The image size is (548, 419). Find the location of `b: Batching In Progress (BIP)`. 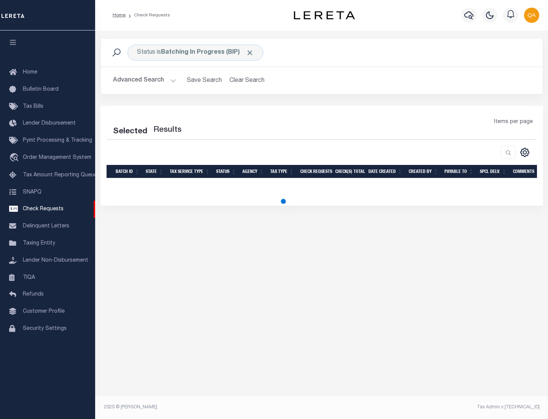

b: Batching In Progress (BIP) is located at coordinates (208, 53).